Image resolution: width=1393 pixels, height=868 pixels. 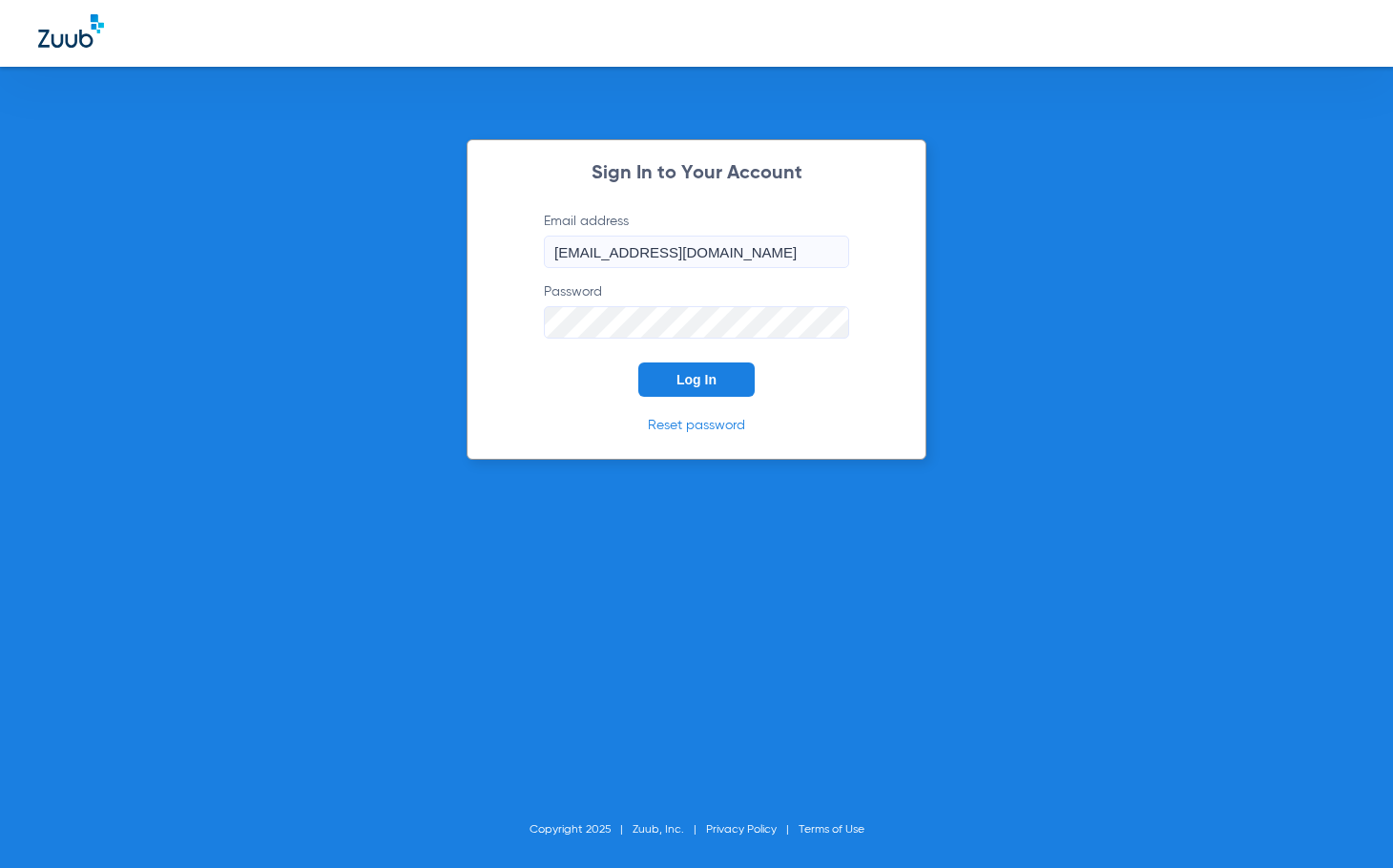 I want to click on button: Log In, so click(x=697, y=379).